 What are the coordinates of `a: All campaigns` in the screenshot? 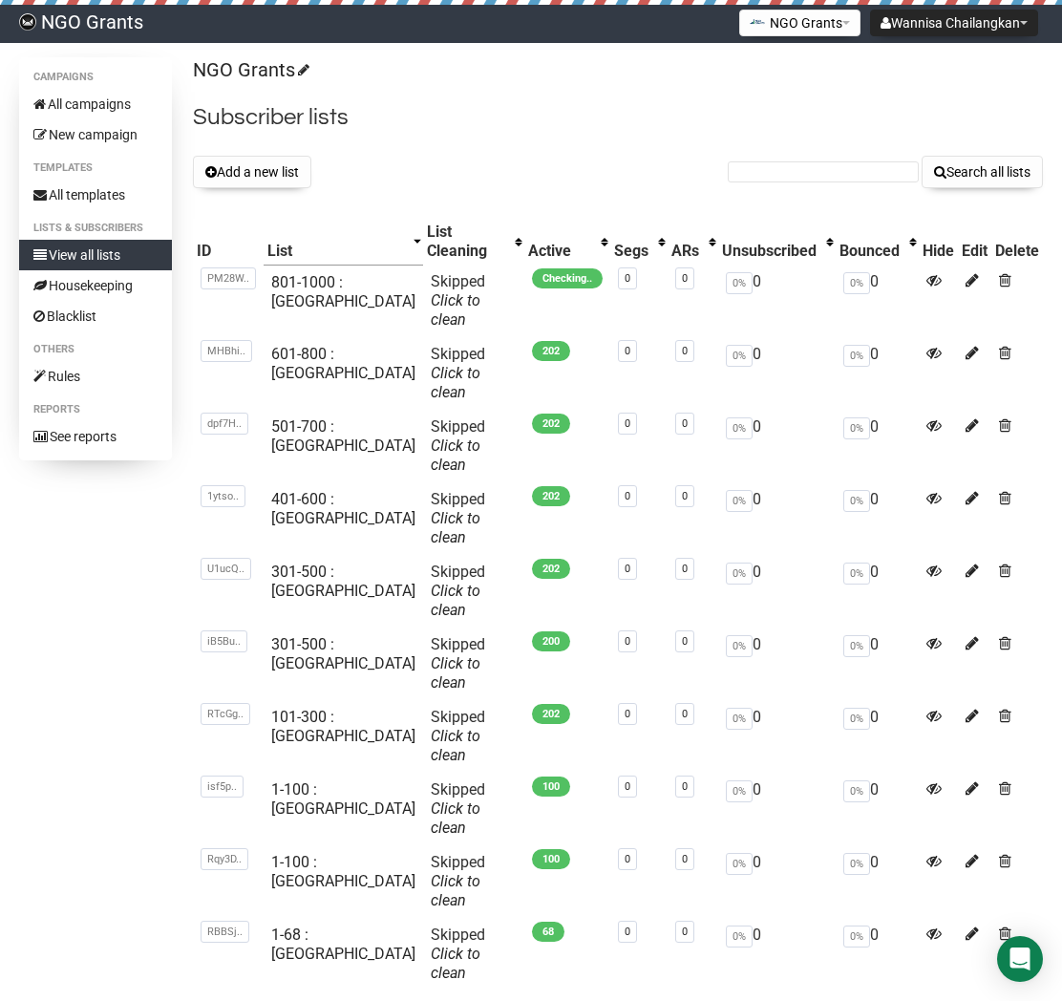 It's located at (96, 104).